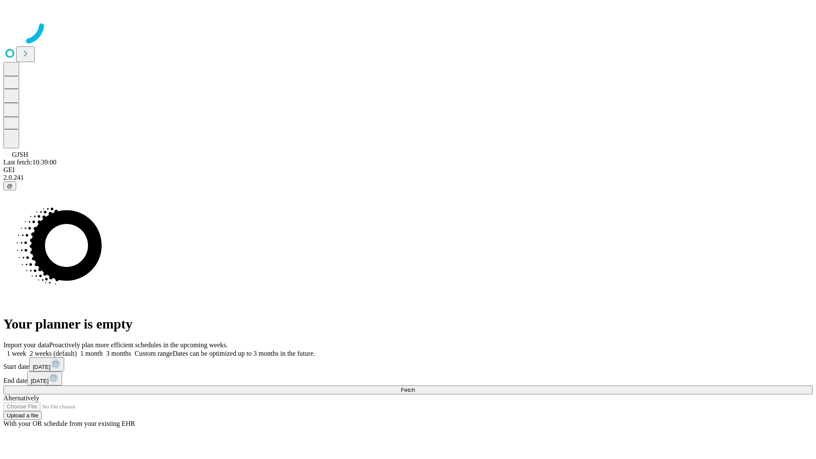 The height and width of the screenshot is (459, 816). I want to click on span: Last fetch: 10:39:00, so click(30, 162).